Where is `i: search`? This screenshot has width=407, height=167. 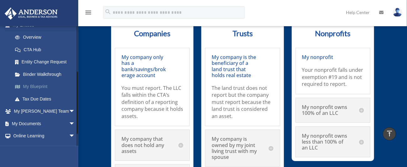
i: search is located at coordinates (108, 12).